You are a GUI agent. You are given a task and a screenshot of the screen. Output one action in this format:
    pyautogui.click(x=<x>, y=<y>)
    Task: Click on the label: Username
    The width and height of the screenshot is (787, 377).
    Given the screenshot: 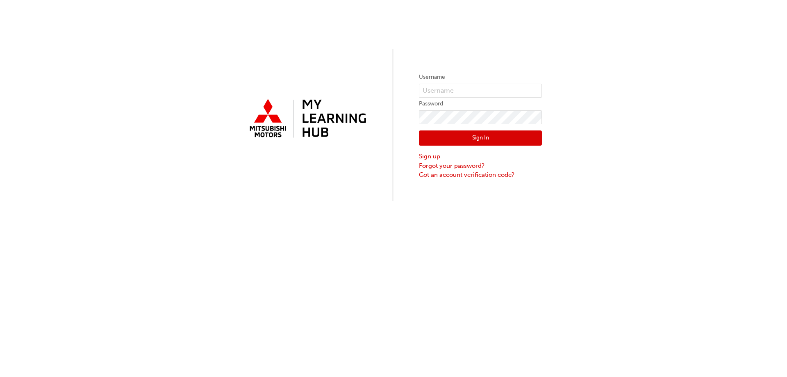 What is the action you would take?
    pyautogui.click(x=480, y=77)
    